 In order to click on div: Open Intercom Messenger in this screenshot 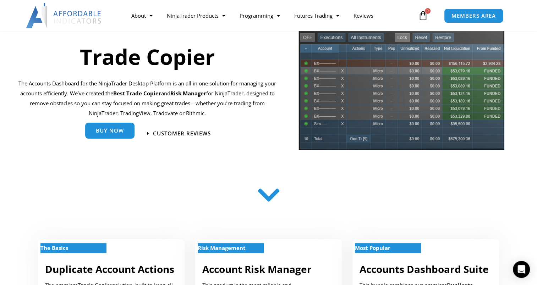, I will do `click(521, 270)`.